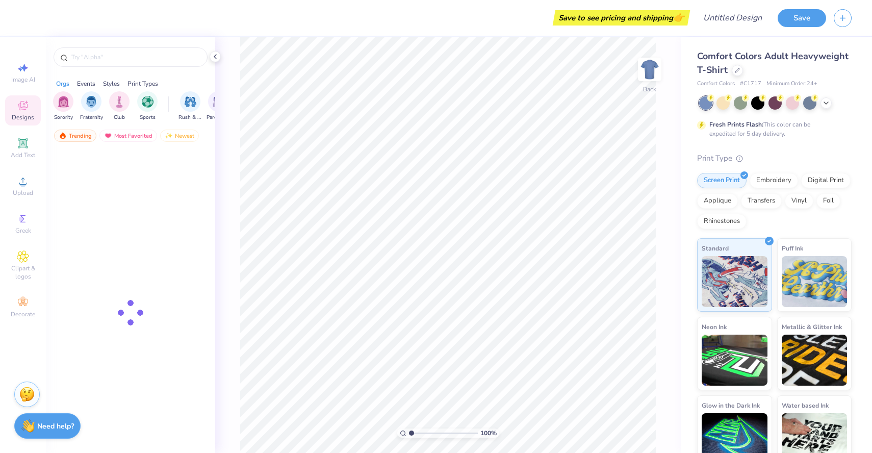 The width and height of the screenshot is (872, 453). What do you see at coordinates (119, 117) in the screenshot?
I see `span: Club` at bounding box center [119, 117].